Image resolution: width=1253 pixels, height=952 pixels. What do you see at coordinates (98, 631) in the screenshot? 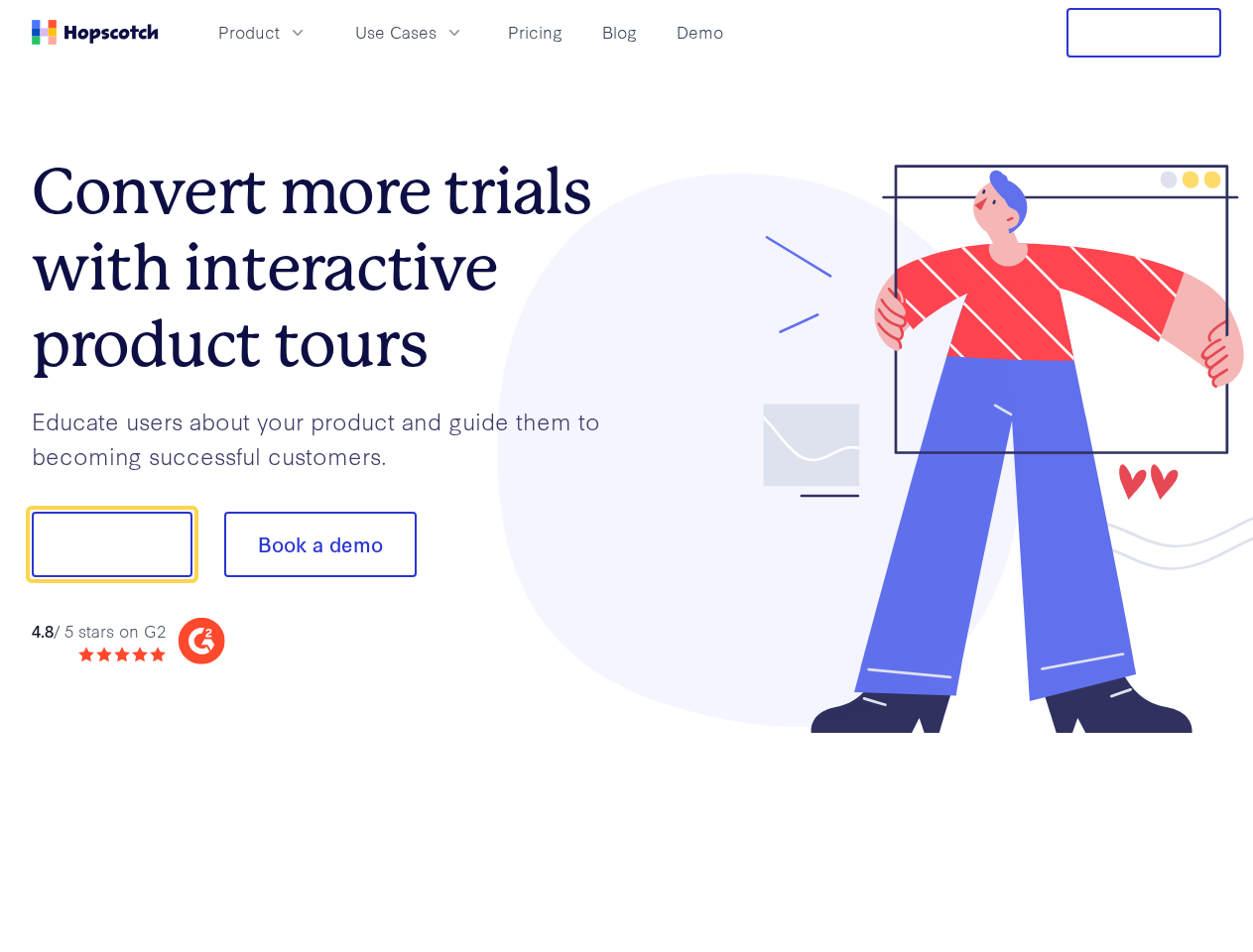
I see `div: / 5 stars on G2` at bounding box center [98, 631].